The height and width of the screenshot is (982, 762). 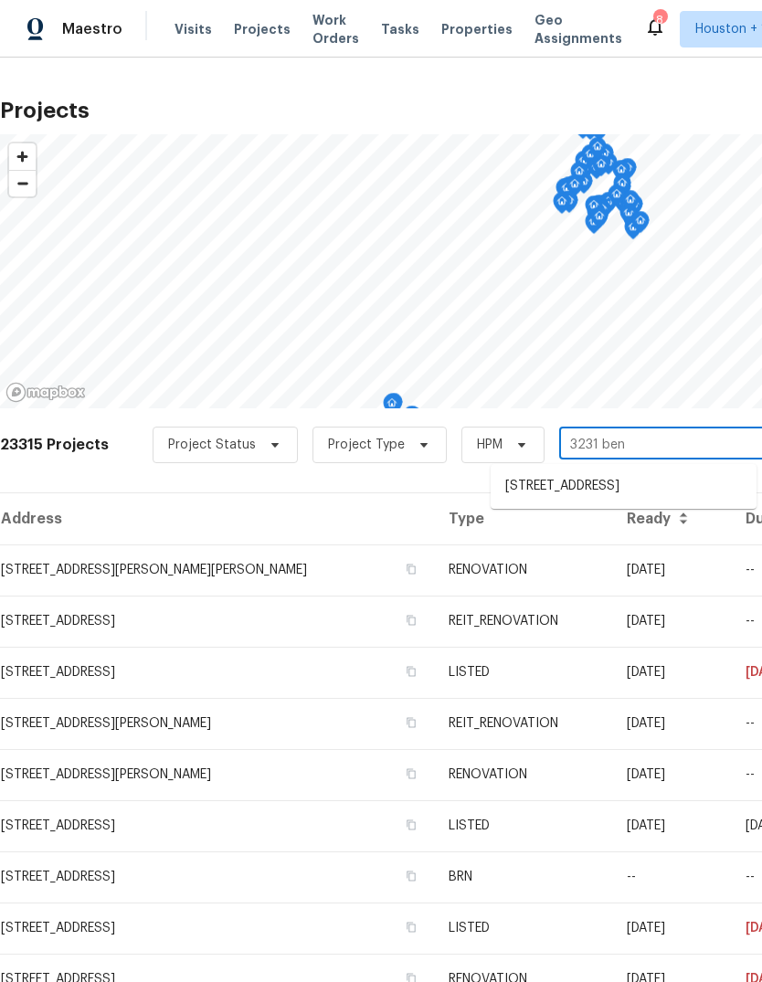 I want to click on span: Projects, so click(x=262, y=29).